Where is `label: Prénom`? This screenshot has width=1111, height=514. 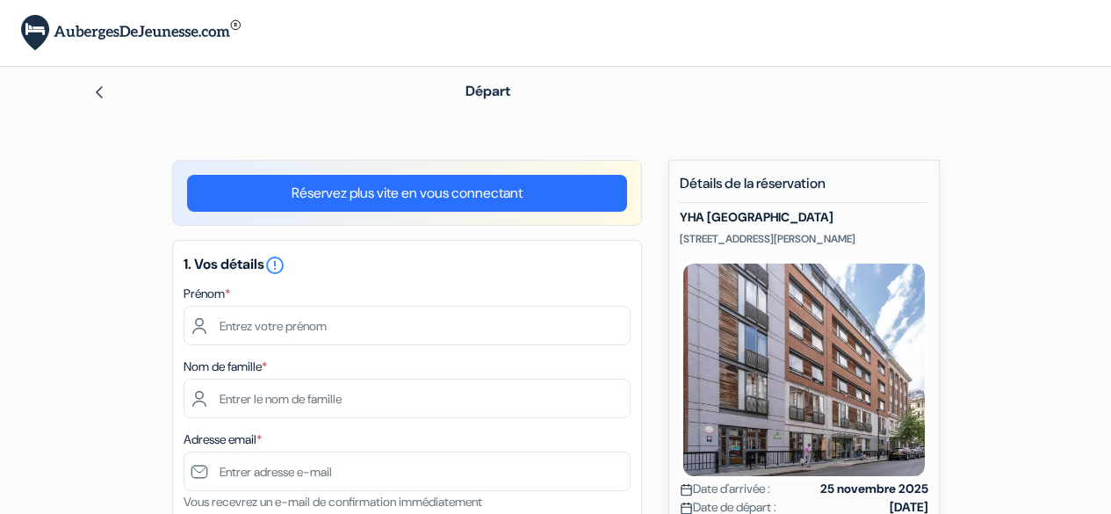
label: Prénom is located at coordinates (206, 293).